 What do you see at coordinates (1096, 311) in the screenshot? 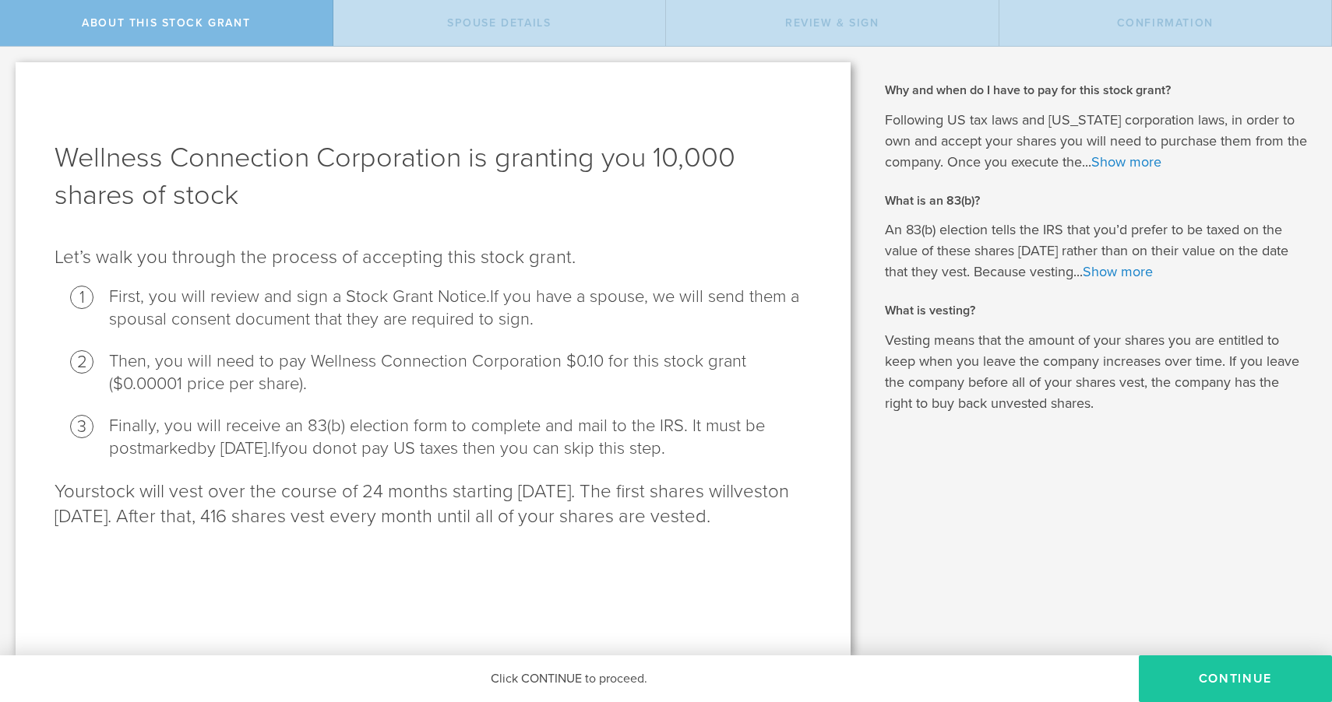
I see `h2: What is vesting?` at bounding box center [1096, 311].